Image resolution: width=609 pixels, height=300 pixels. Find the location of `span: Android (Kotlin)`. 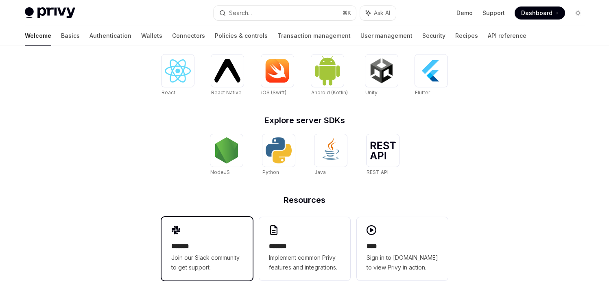

span: Android (Kotlin) is located at coordinates (330, 92).